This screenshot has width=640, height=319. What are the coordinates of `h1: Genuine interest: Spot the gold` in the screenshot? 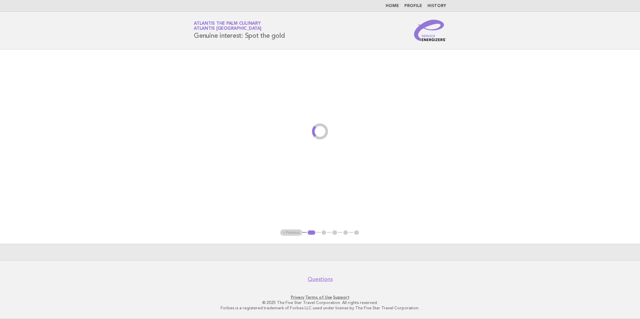 It's located at (239, 30).